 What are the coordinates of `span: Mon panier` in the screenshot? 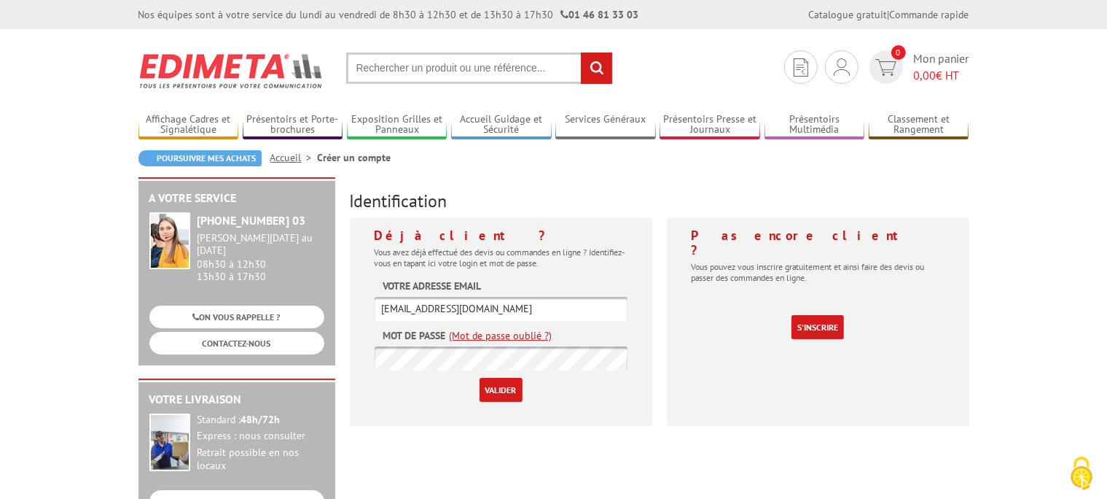 It's located at (942, 67).